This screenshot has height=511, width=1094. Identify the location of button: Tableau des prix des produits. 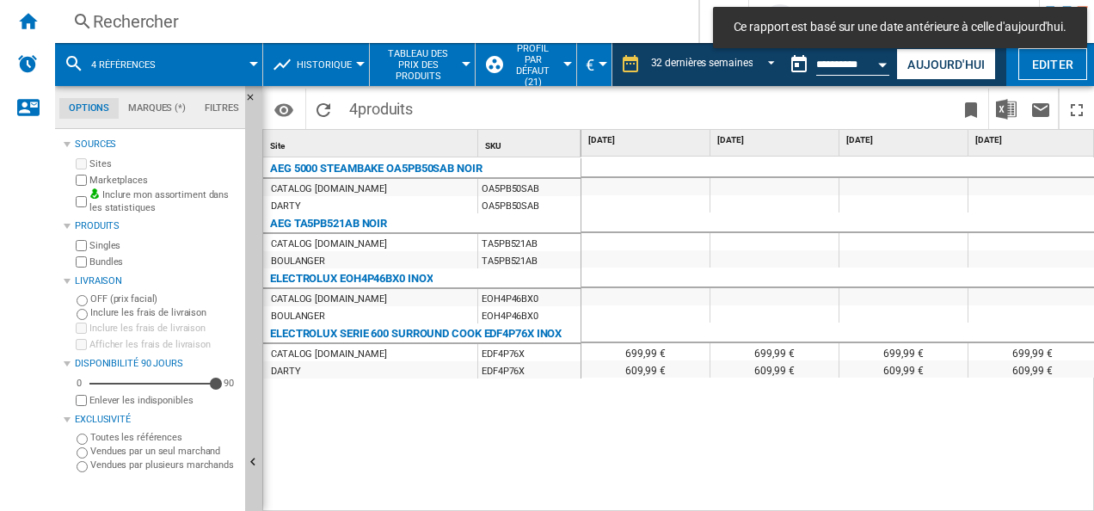
(422, 64).